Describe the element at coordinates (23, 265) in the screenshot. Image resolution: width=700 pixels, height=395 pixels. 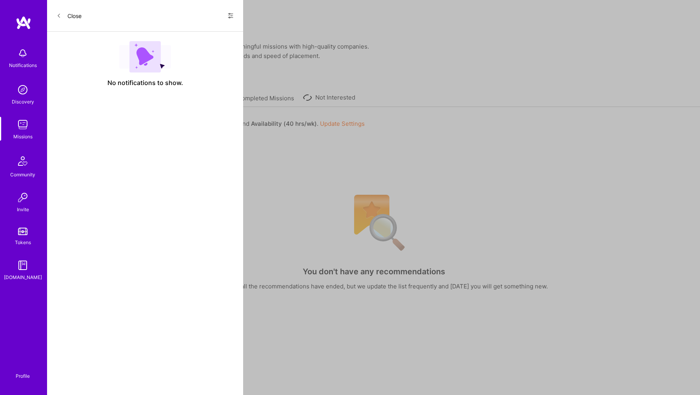
I see `img: guide book` at that location.